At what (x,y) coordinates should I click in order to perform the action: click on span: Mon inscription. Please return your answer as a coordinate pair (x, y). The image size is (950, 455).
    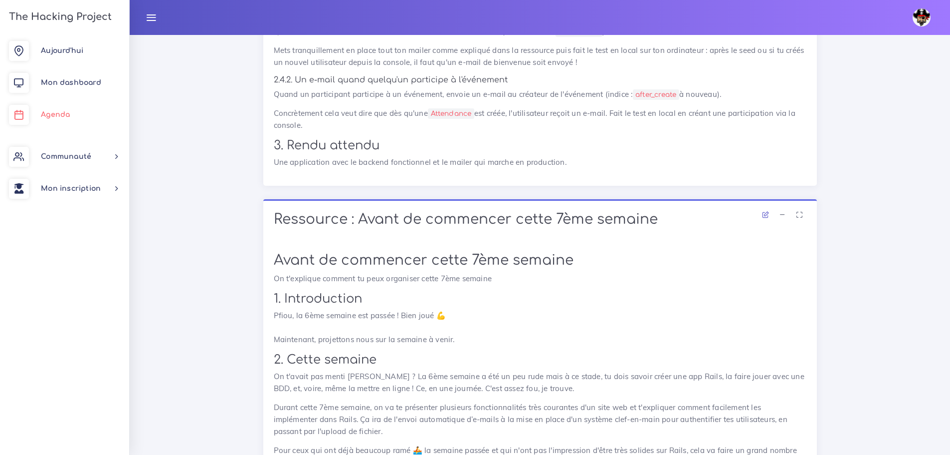
    Looking at the image, I should click on (71, 188).